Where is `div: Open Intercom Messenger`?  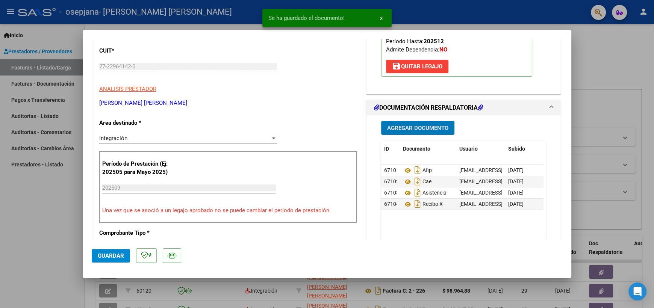 div: Open Intercom Messenger is located at coordinates (638, 292).